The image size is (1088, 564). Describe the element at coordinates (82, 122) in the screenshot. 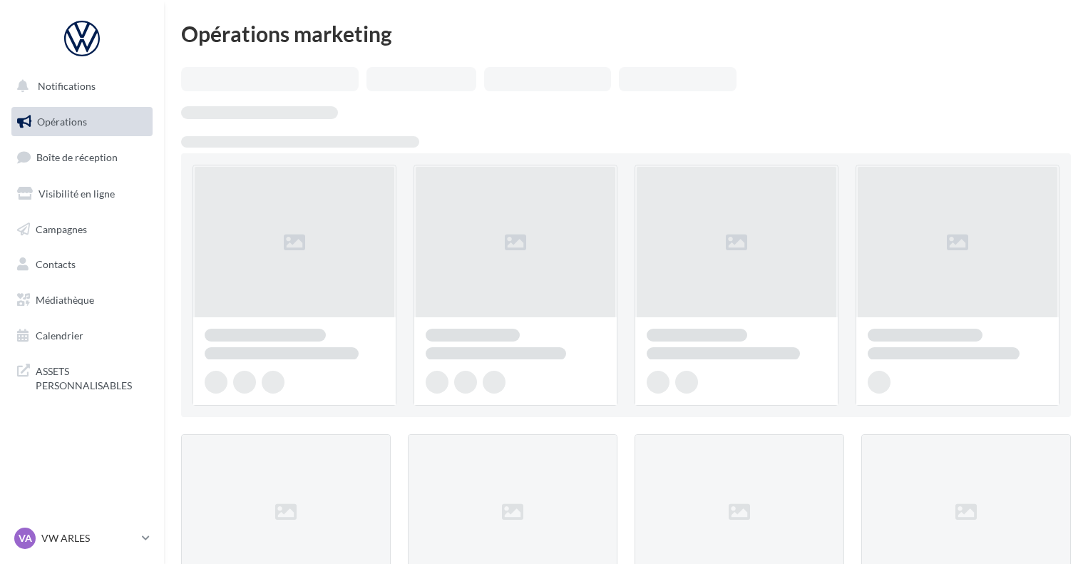

I see `a: Opérations` at that location.